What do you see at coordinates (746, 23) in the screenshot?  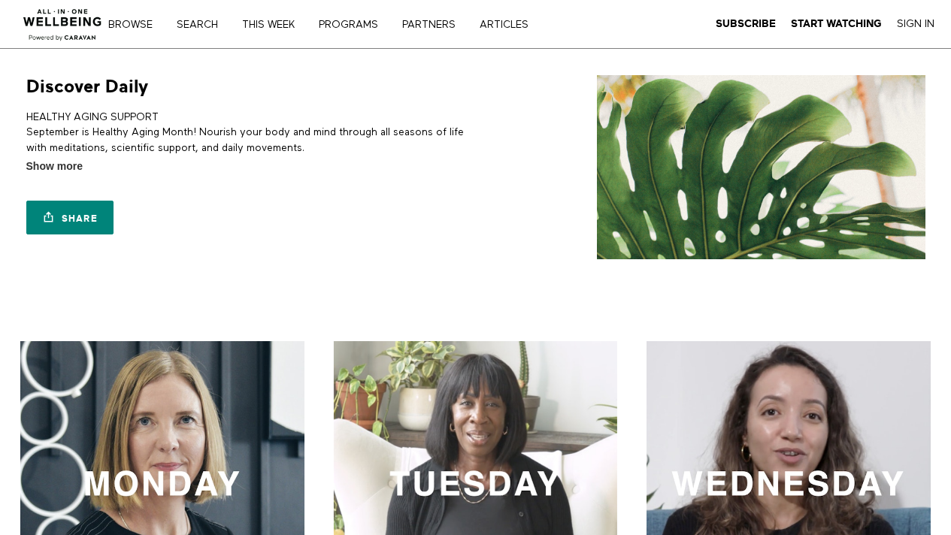 I see `strong: Subscribe` at bounding box center [746, 23].